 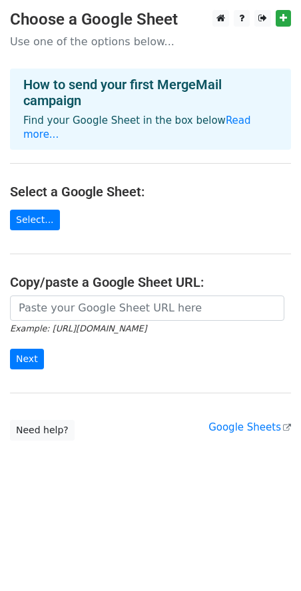 What do you see at coordinates (150, 128) in the screenshot?
I see `p: Find your Google Sheet in the box below` at bounding box center [150, 128].